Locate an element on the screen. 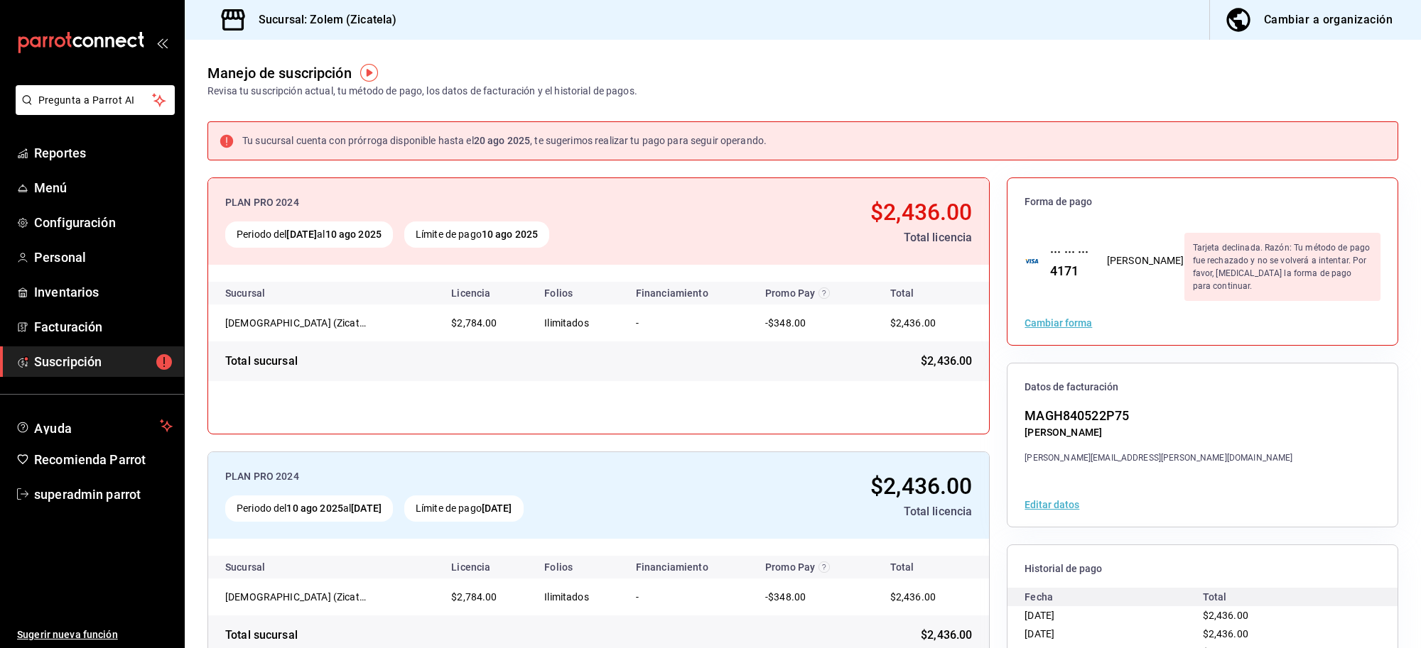 Image resolution: width=1421 pixels, height=648 pixels. span: Pregunta a Parrot AI is located at coordinates (95, 100).